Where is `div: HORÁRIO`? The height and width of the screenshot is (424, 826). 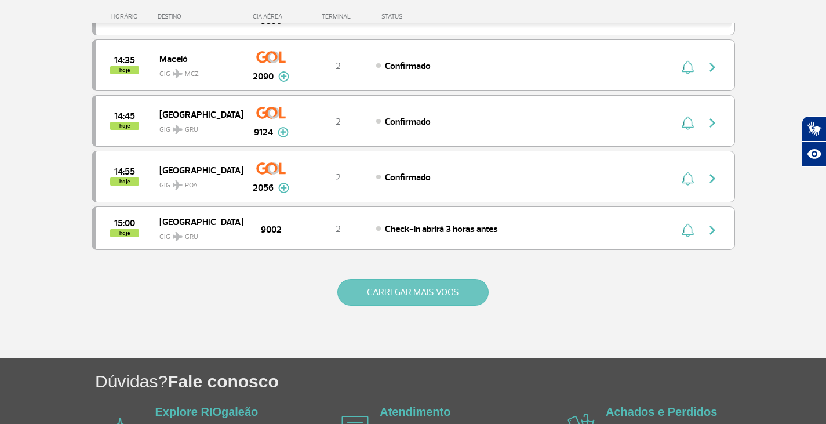
div: HORÁRIO is located at coordinates (126, 16).